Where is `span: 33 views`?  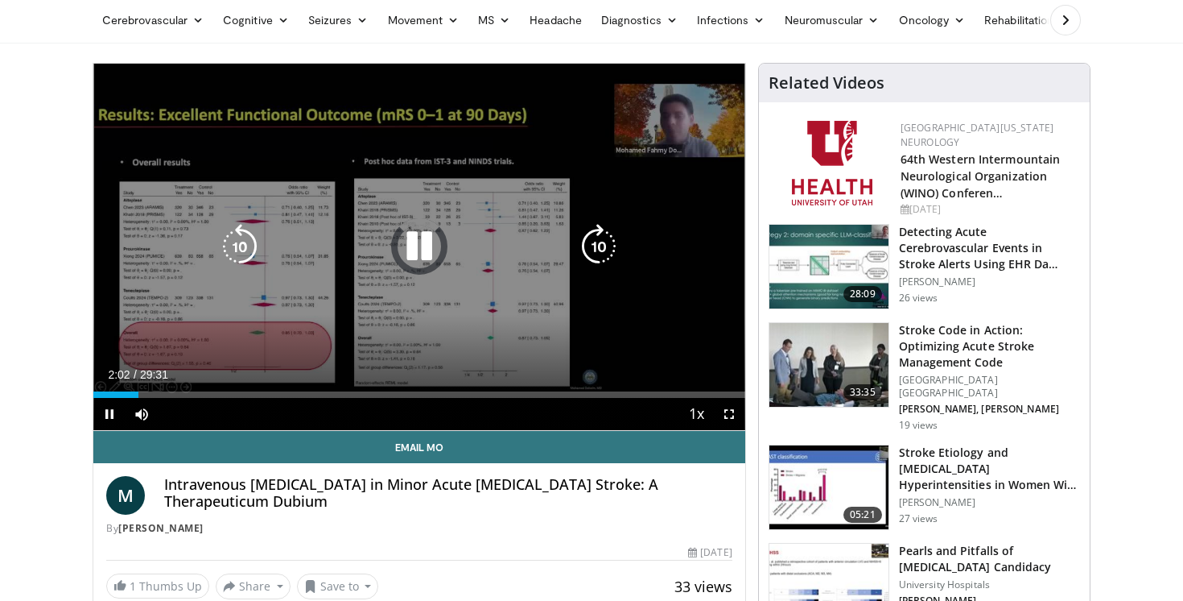 span: 33 views is located at coordinates (704, 586).